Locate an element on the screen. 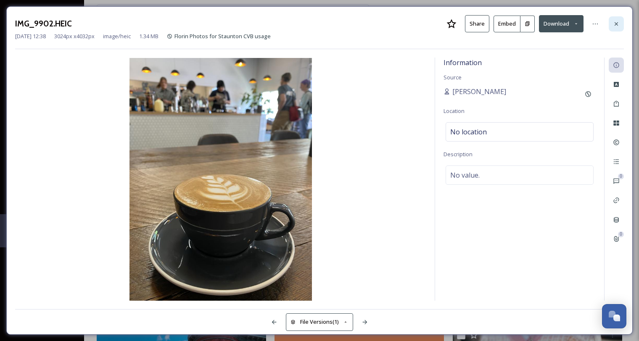 The image size is (639, 341). span: Description is located at coordinates (458, 154).